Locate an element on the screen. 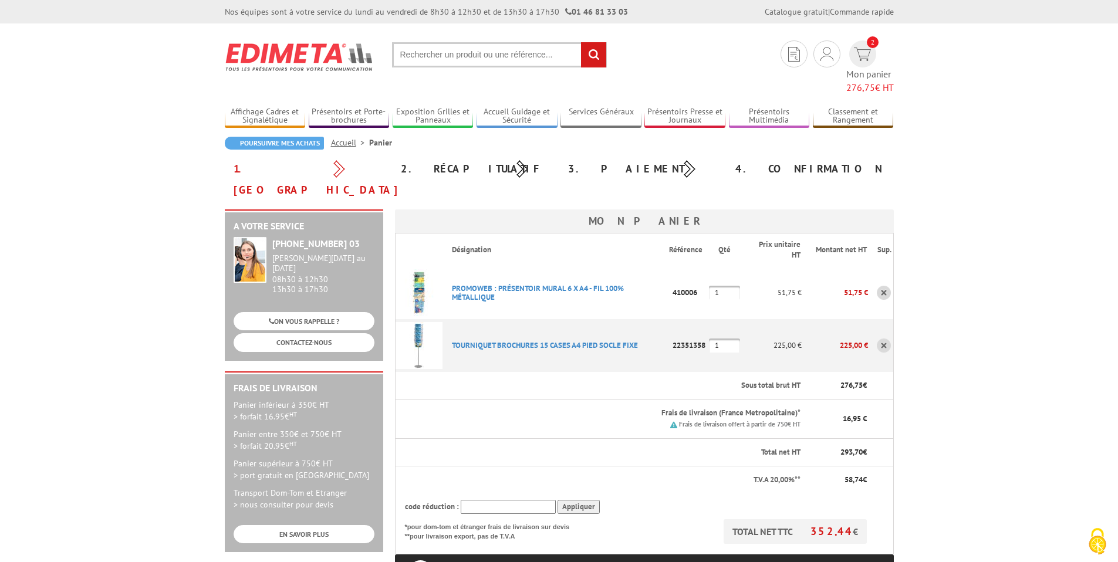 The image size is (1118, 562). a: CONTACTEZ-NOUS is located at coordinates (304, 342).